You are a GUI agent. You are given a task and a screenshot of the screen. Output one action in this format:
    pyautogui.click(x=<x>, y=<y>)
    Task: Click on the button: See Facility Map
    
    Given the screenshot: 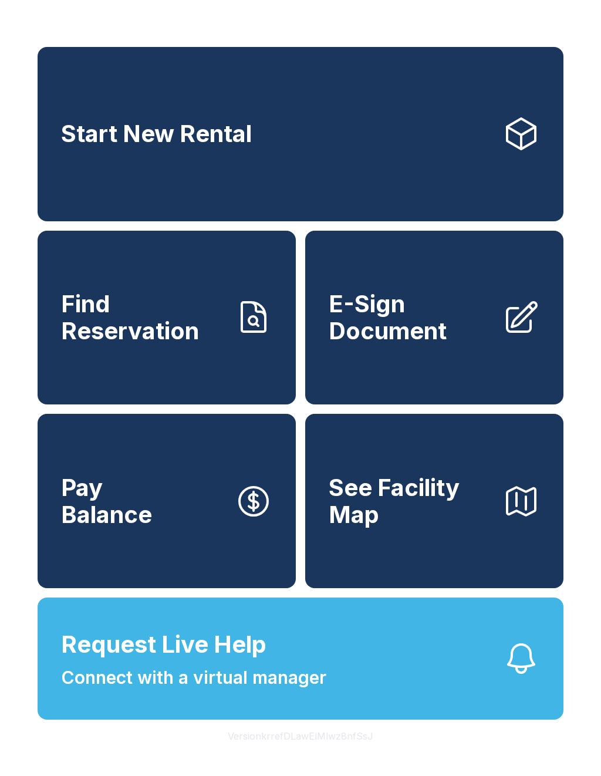 What is the action you would take?
    pyautogui.click(x=435, y=501)
    